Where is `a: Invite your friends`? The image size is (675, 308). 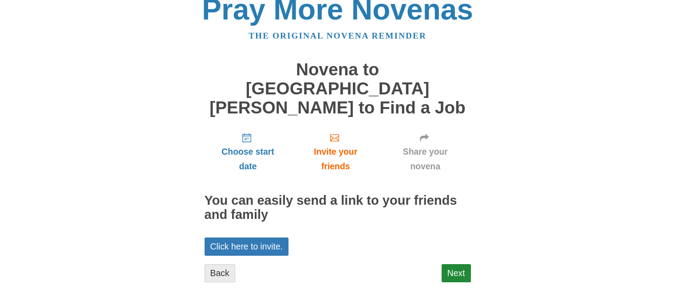
a: Invite your friends is located at coordinates (335, 152).